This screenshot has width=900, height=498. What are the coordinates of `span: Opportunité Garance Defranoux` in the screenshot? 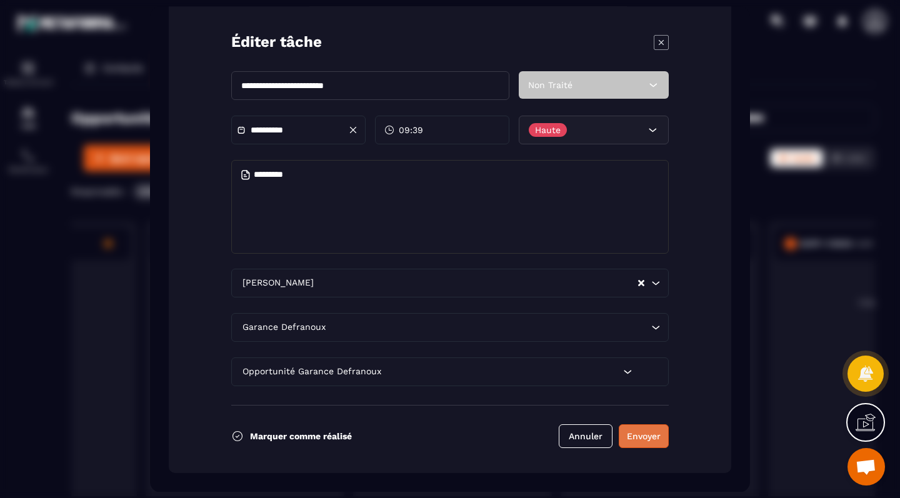 It's located at (311, 372).